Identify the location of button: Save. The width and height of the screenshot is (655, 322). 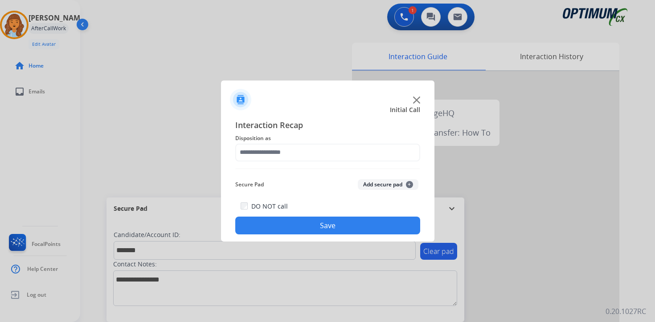
(327, 226).